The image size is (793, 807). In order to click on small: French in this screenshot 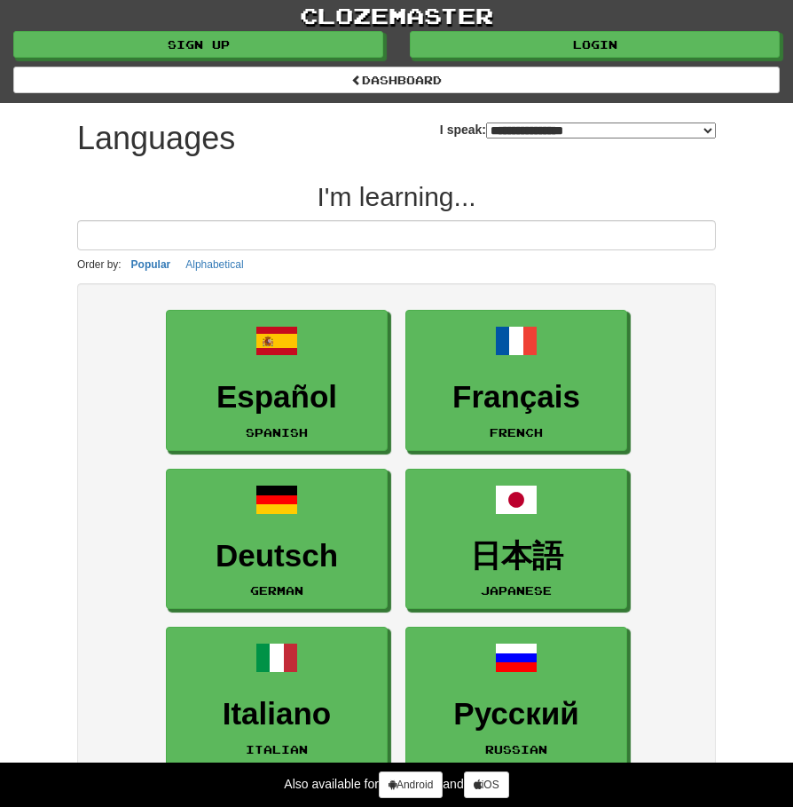, I will do `click(516, 432)`.